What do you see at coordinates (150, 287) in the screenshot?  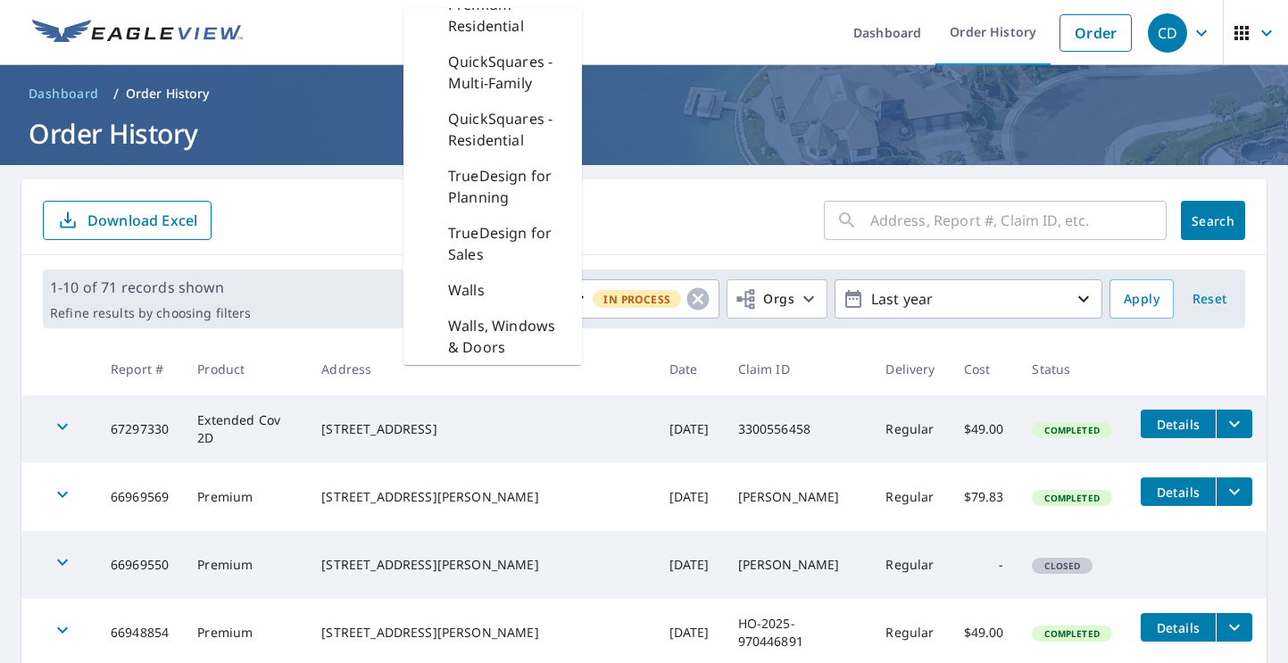 I see `p: 1-10 of 71 records shown` at bounding box center [150, 287].